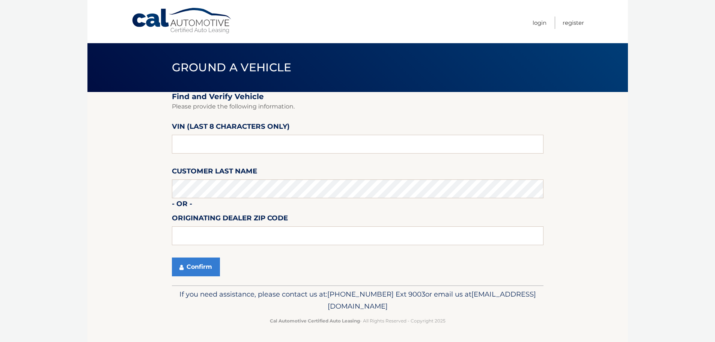 This screenshot has width=715, height=342. I want to click on strong: Cal Automotive Certified Auto Leasing, so click(315, 321).